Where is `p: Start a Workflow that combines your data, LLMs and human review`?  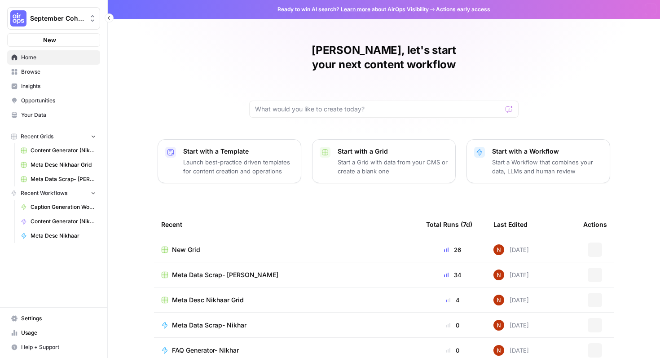
p: Start a Workflow that combines your data, LLMs and human review is located at coordinates (547, 167).